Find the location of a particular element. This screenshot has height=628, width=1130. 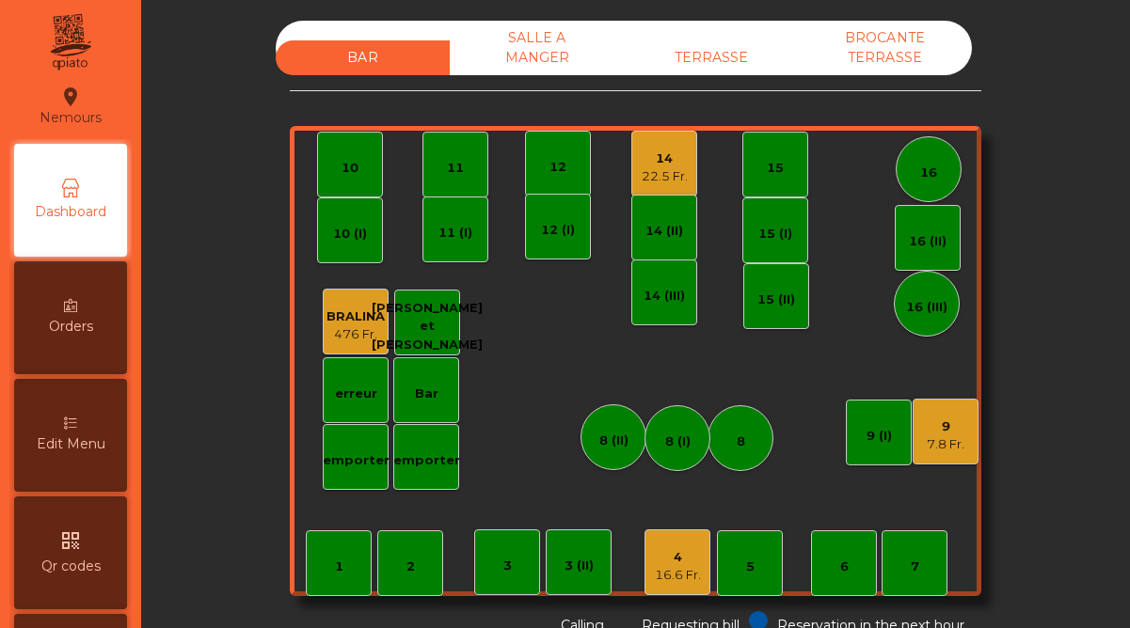

div: BRALINA is located at coordinates (356, 317).